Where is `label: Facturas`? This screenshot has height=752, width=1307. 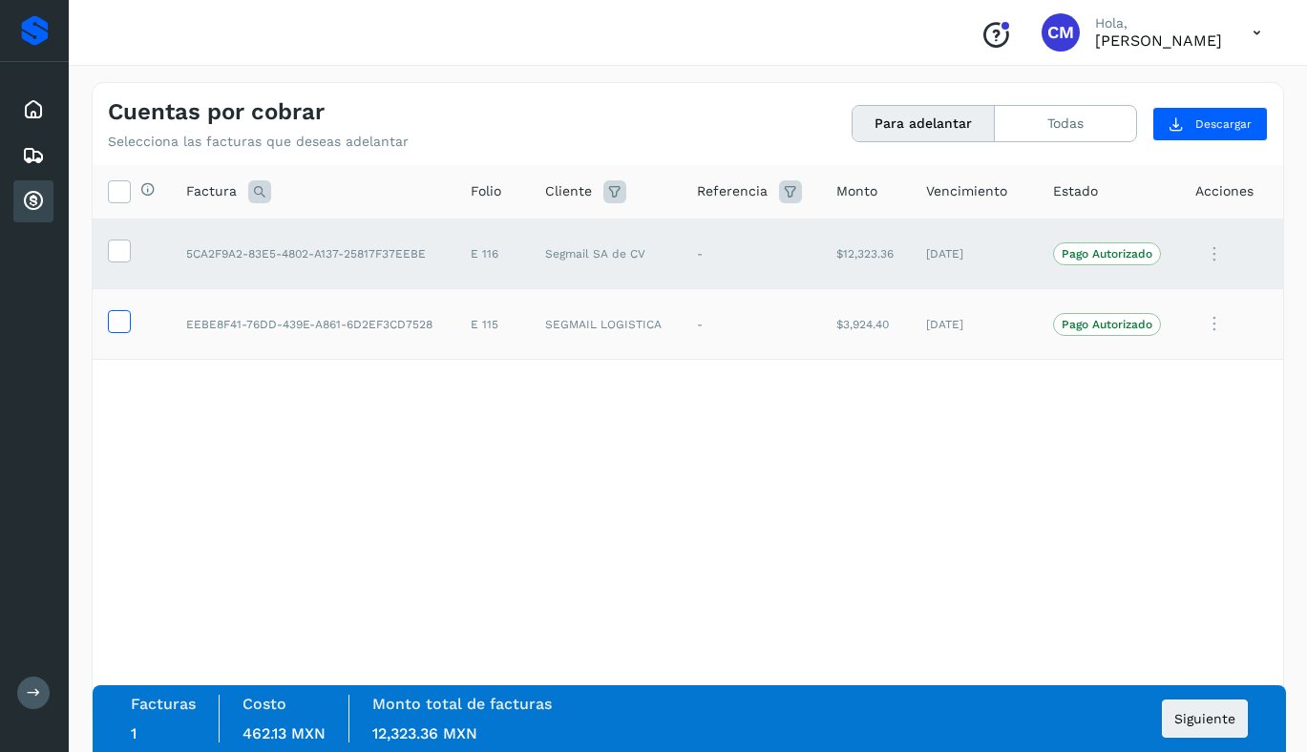
label: Facturas is located at coordinates (163, 704).